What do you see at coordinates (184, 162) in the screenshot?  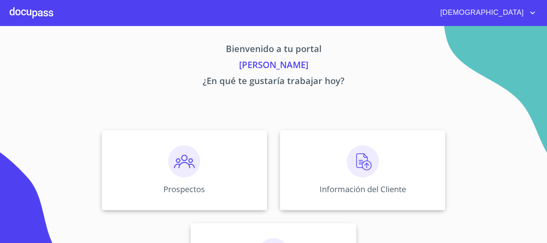 I see `img: prospectos.png` at bounding box center [184, 162].